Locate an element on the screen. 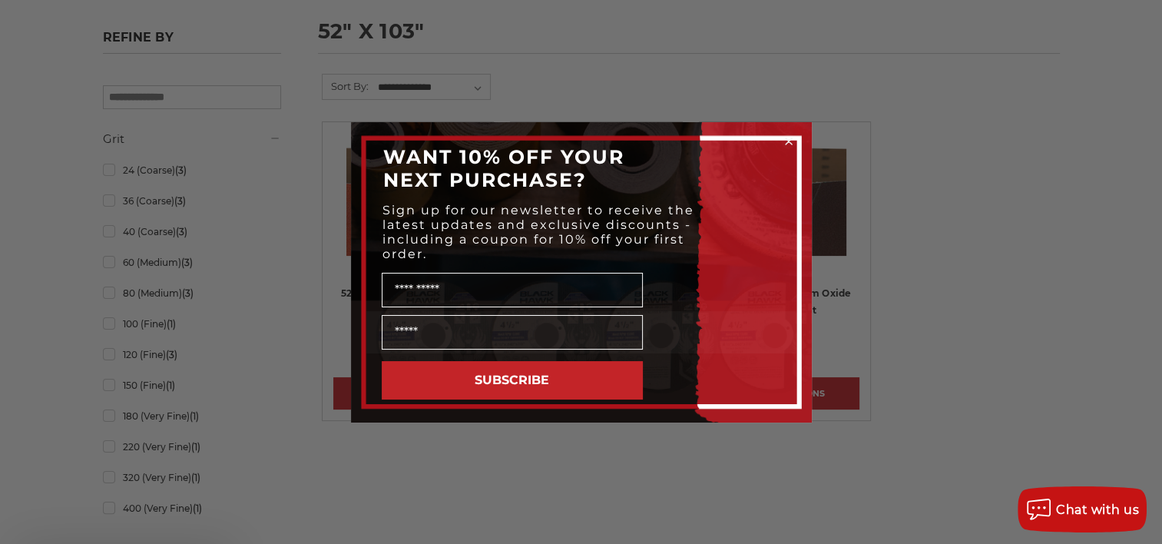  span: WANT 10% OFF YOUR NEXT PURCHASE? is located at coordinates (504, 168).